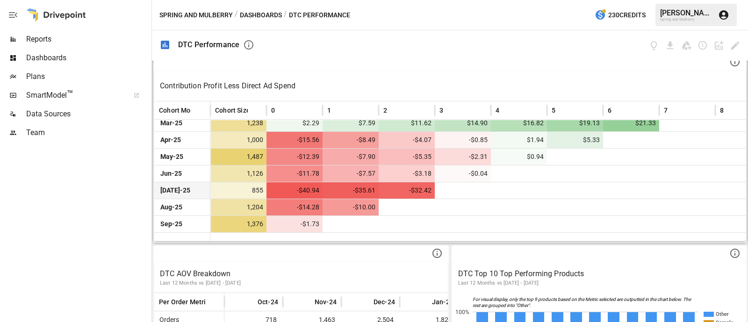 This screenshot has width=748, height=322. Describe the element at coordinates (582, 300) in the screenshot. I see `text: For visual display, only the top 9 products based on the Metric selected are outputted in the cha...` at that location.